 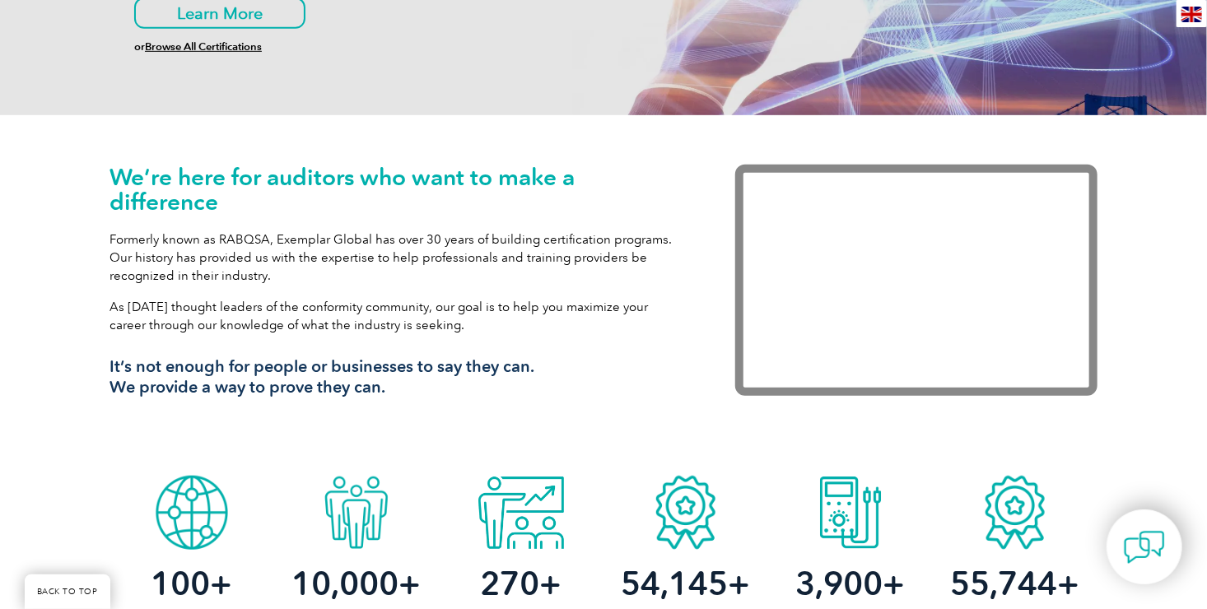 I want to click on span: 270, so click(x=510, y=584).